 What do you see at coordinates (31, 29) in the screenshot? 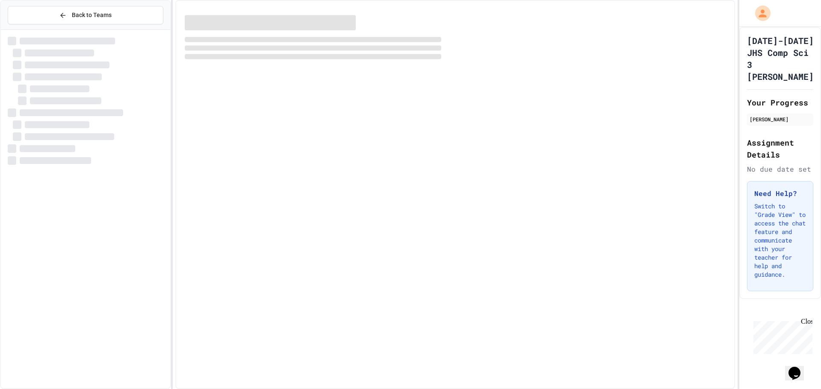
I see `div: Chat with us now!Close` at bounding box center [31, 29].